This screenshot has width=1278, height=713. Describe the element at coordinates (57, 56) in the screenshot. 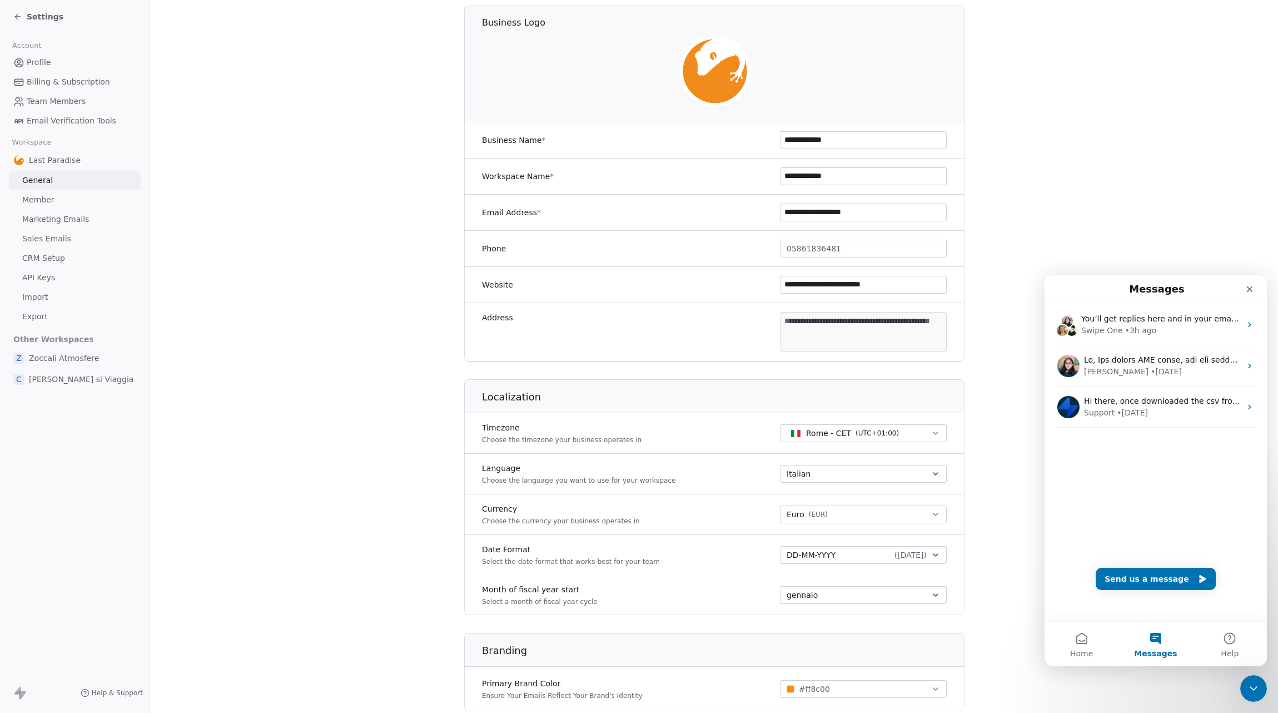

I see `div: Swipe One` at that location.